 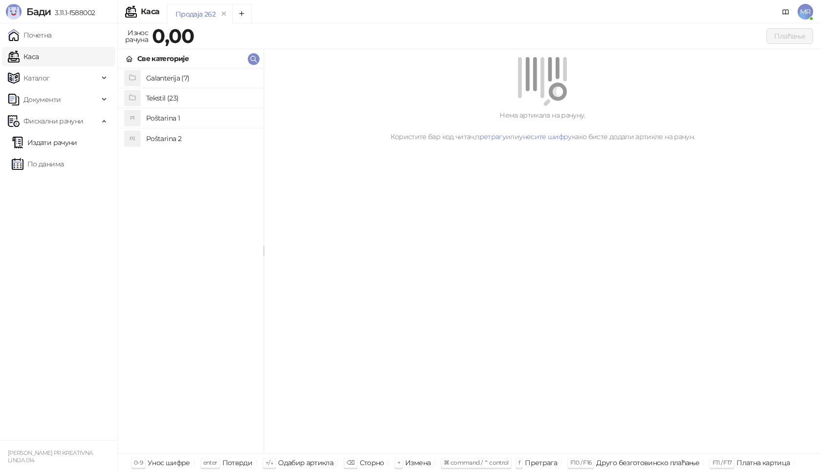 What do you see at coordinates (14, 12) in the screenshot?
I see `img: Logo` at bounding box center [14, 12].